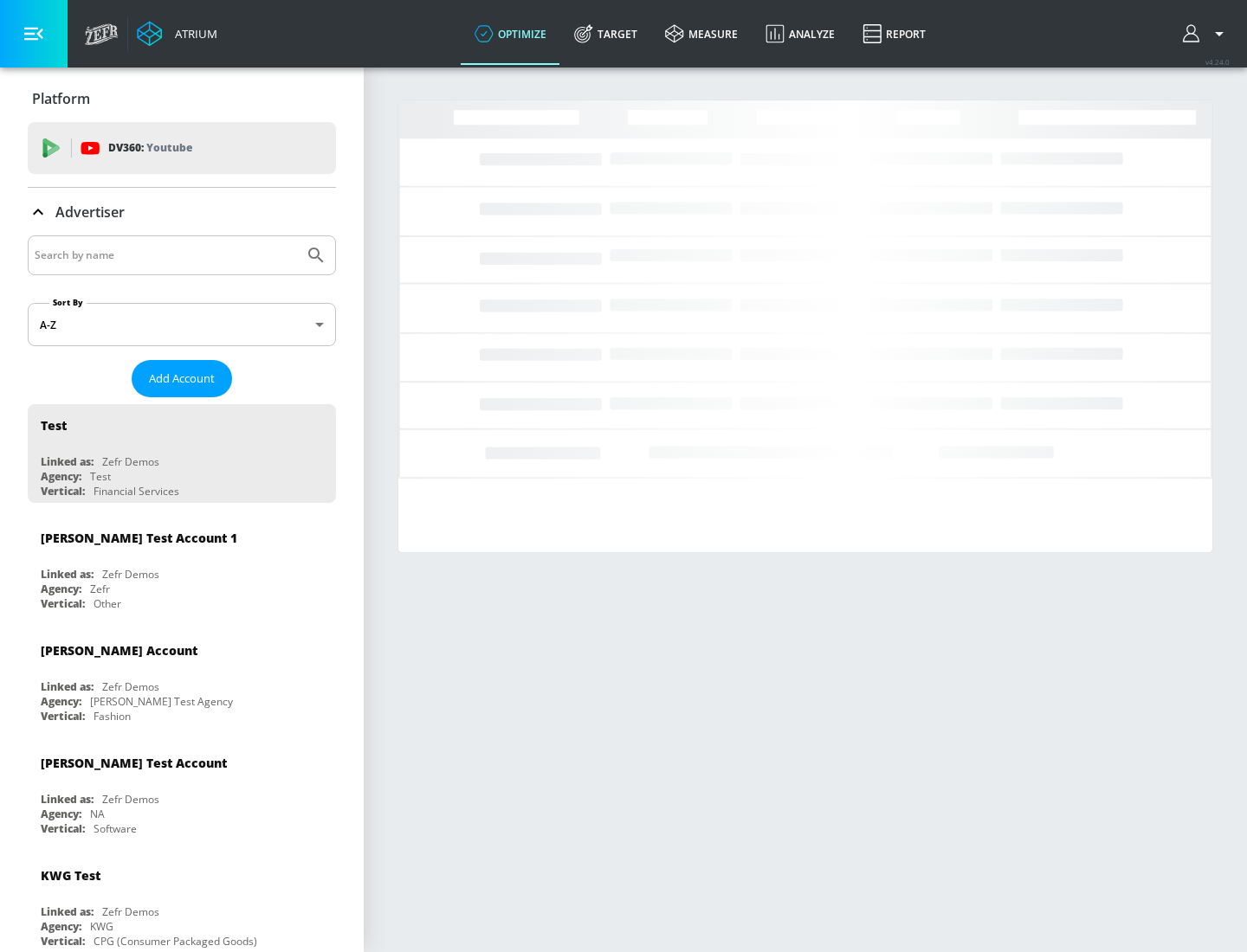  Describe the element at coordinates (68, 302) in the screenshot. I see `label: Sort By` at that location.